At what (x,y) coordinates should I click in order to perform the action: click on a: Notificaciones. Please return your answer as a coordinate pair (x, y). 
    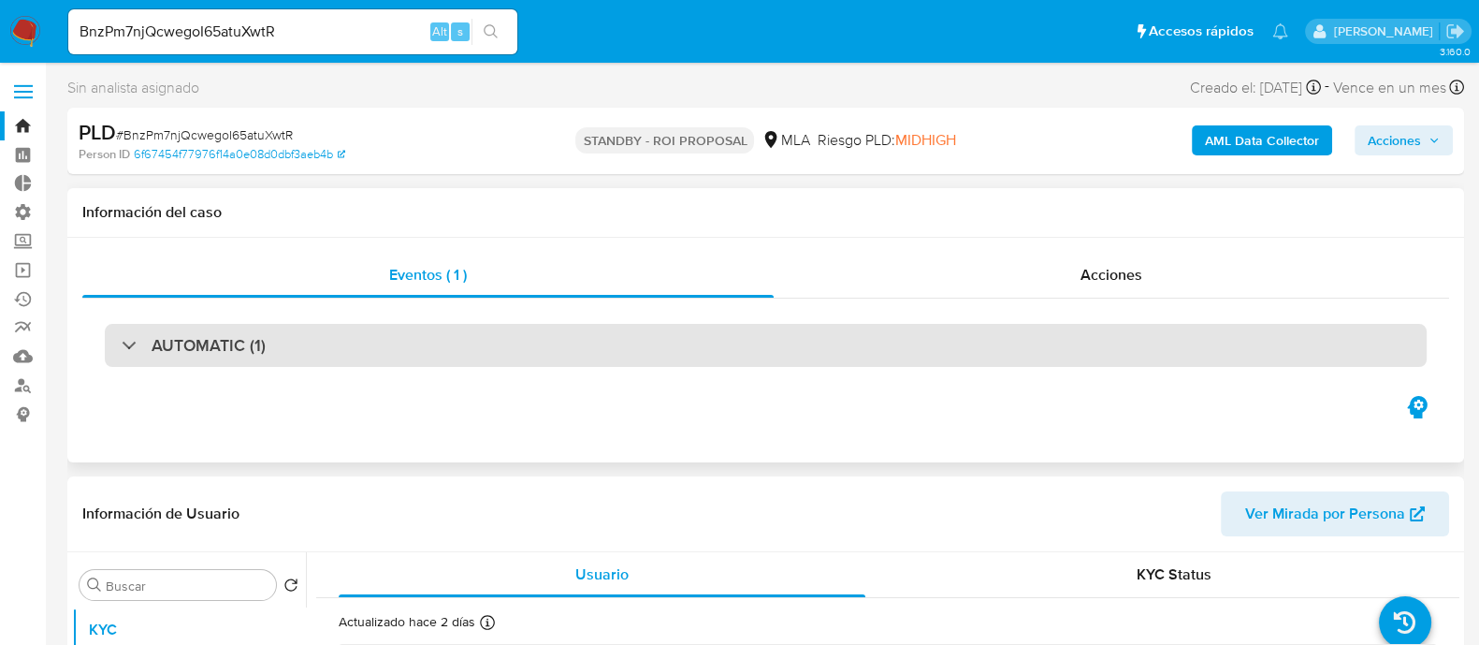
    Looking at the image, I should click on (1280, 31).